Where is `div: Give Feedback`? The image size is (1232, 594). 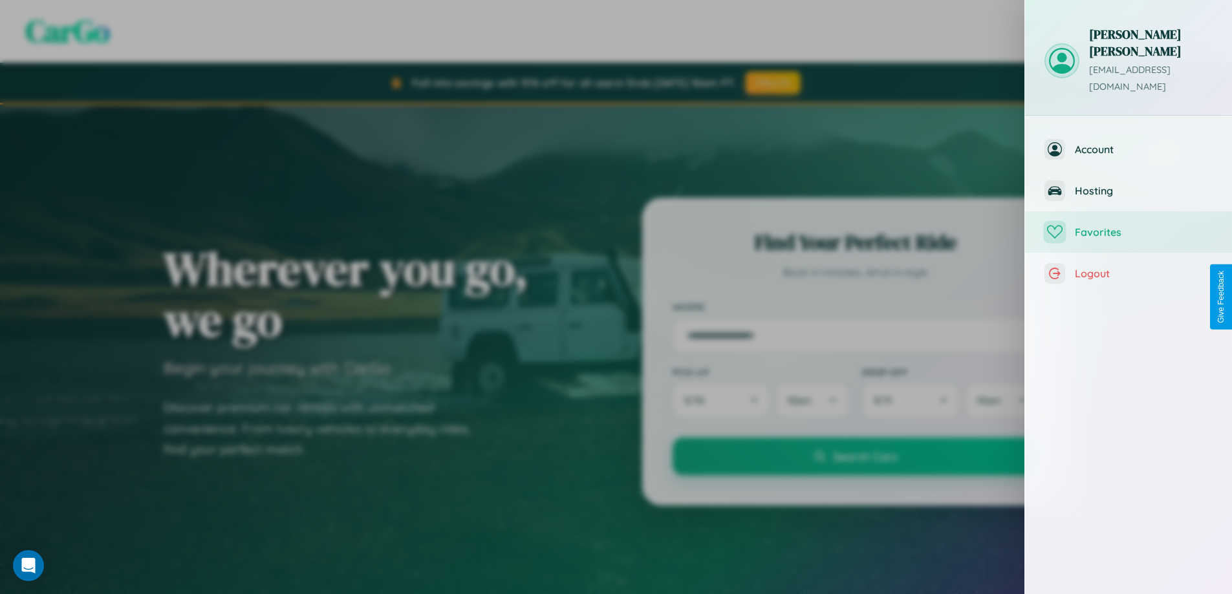
div: Give Feedback is located at coordinates (1221, 297).